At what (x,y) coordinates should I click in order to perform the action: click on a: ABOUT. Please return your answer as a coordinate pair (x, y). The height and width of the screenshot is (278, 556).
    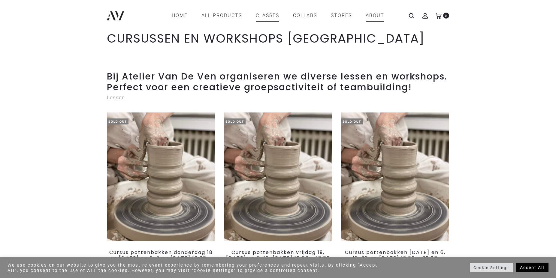
    Looking at the image, I should click on (375, 16).